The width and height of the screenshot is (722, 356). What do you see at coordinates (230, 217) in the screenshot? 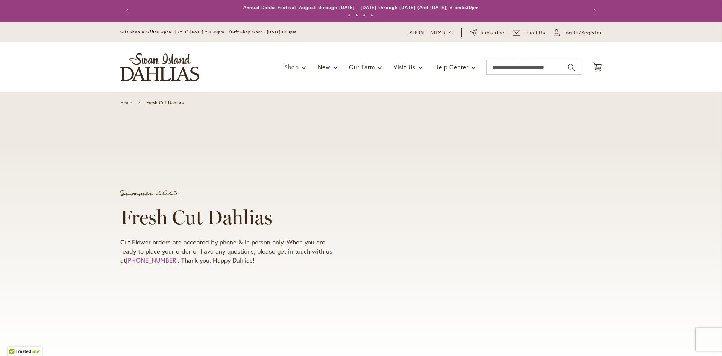
I see `h1: Fresh Cut Dahlias` at bounding box center [230, 217].